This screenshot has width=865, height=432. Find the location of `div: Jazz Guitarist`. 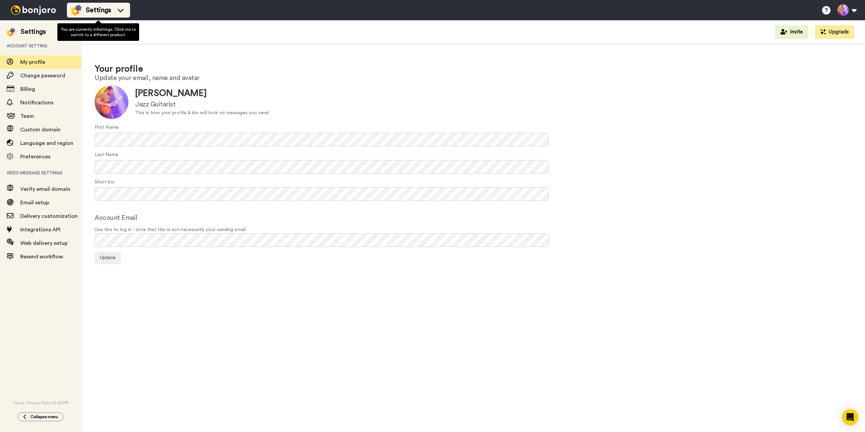

div: Jazz Guitarist is located at coordinates (202, 104).